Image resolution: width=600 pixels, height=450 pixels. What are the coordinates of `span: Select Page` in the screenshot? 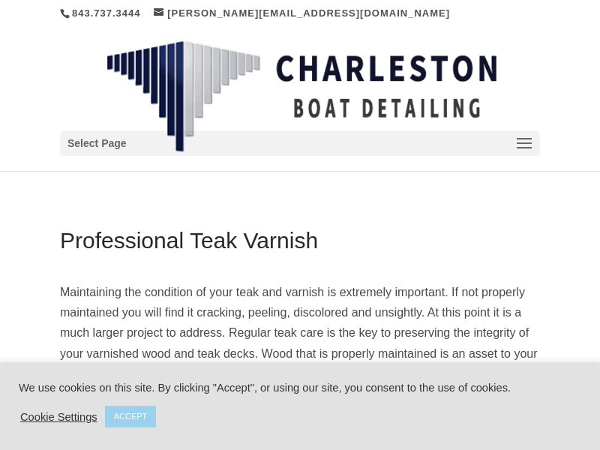 It's located at (97, 143).